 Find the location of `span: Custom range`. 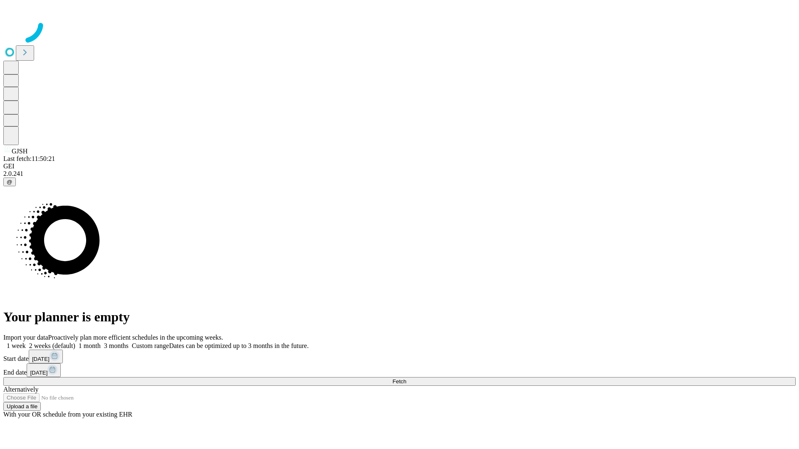

span: Custom range is located at coordinates (150, 346).